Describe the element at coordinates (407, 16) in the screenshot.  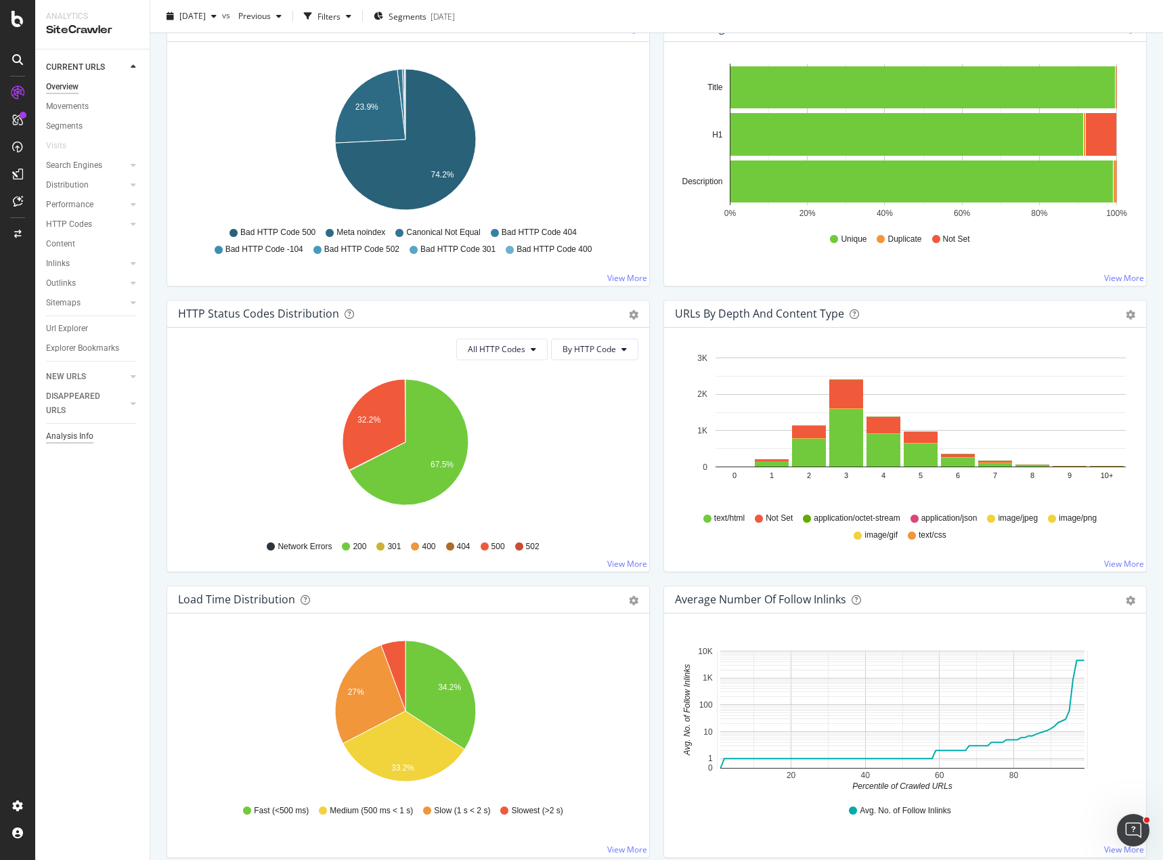
I see `span: Segments` at that location.